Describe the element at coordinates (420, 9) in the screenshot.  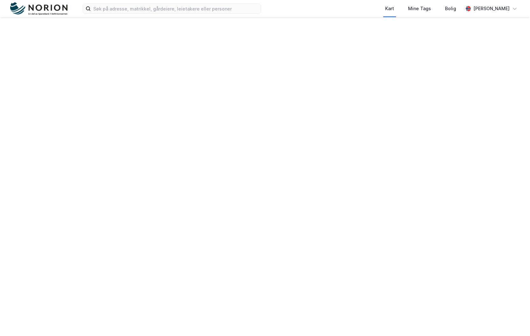
I see `div: Mine Tags` at that location.